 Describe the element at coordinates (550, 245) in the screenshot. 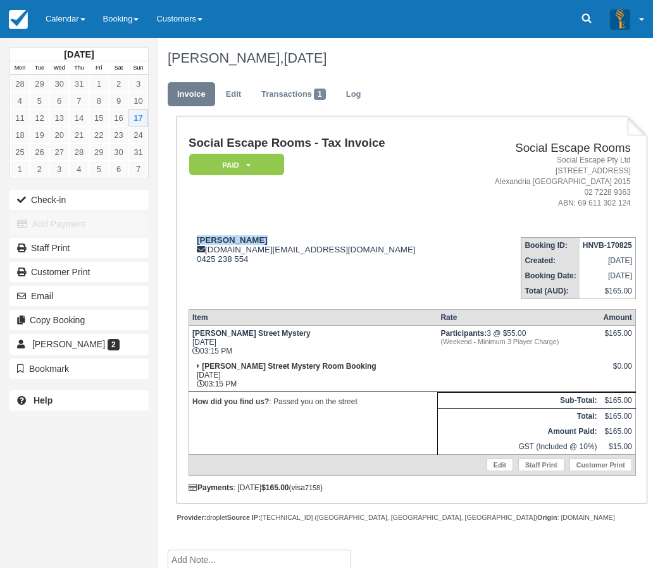

I see `th: Booking ID:` at that location.